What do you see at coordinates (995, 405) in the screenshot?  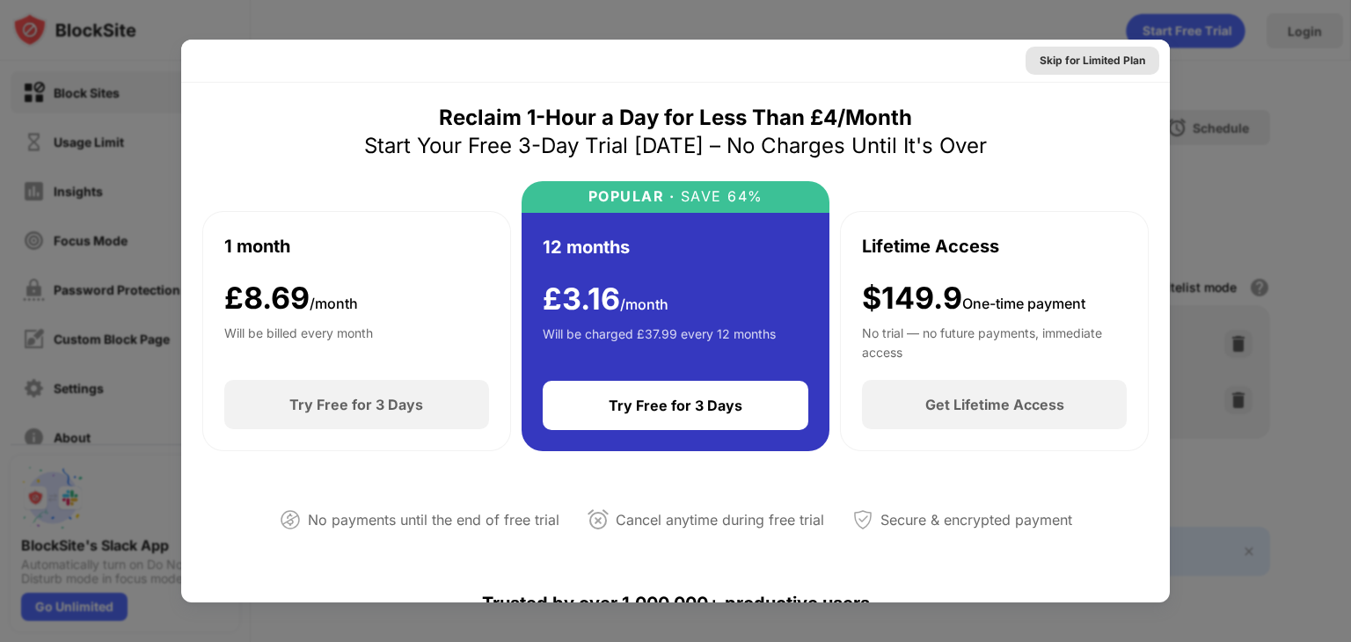 I see `div: Get Lifetime Access` at bounding box center [995, 405].